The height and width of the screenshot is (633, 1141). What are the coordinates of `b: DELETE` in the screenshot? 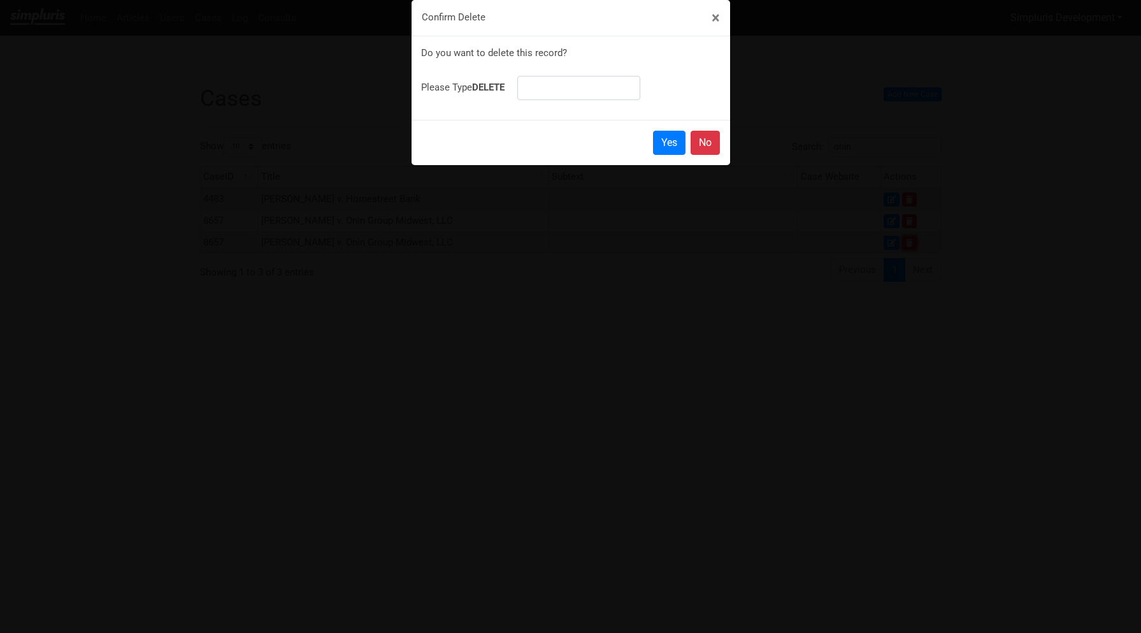 It's located at (488, 87).